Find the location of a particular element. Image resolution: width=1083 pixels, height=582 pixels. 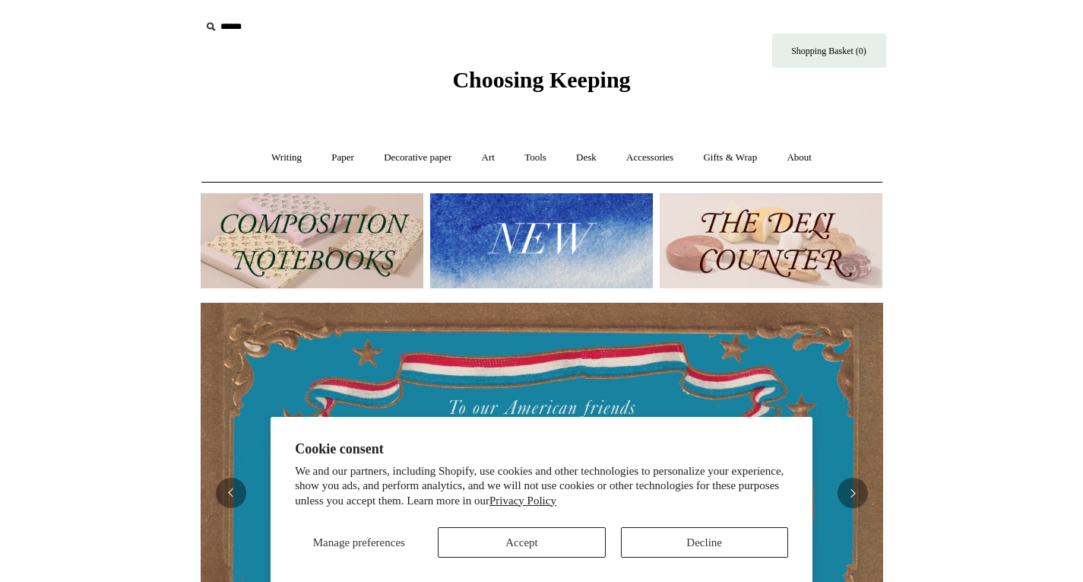

img: New.jpg__PID:f73bdf93-380a-4a35-bcfe-7823039498e1 is located at coordinates (541, 240).